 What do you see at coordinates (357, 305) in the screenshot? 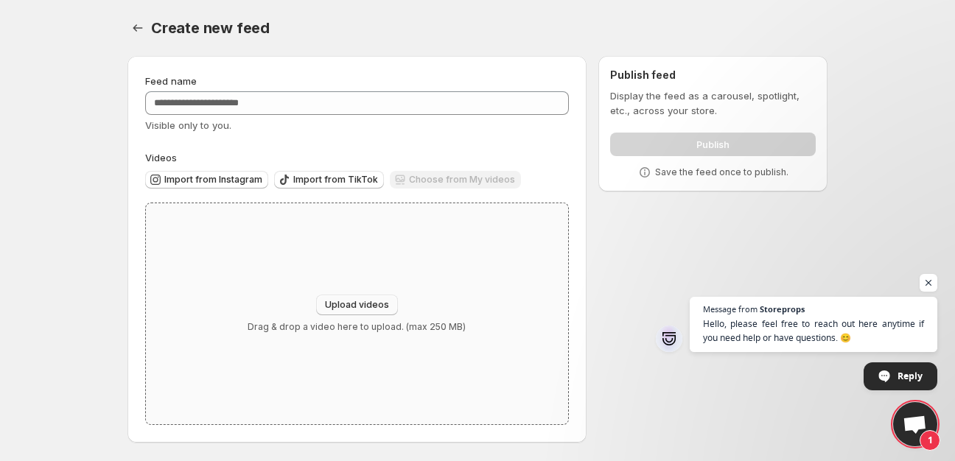
I see `span: Upload videos` at bounding box center [357, 305].